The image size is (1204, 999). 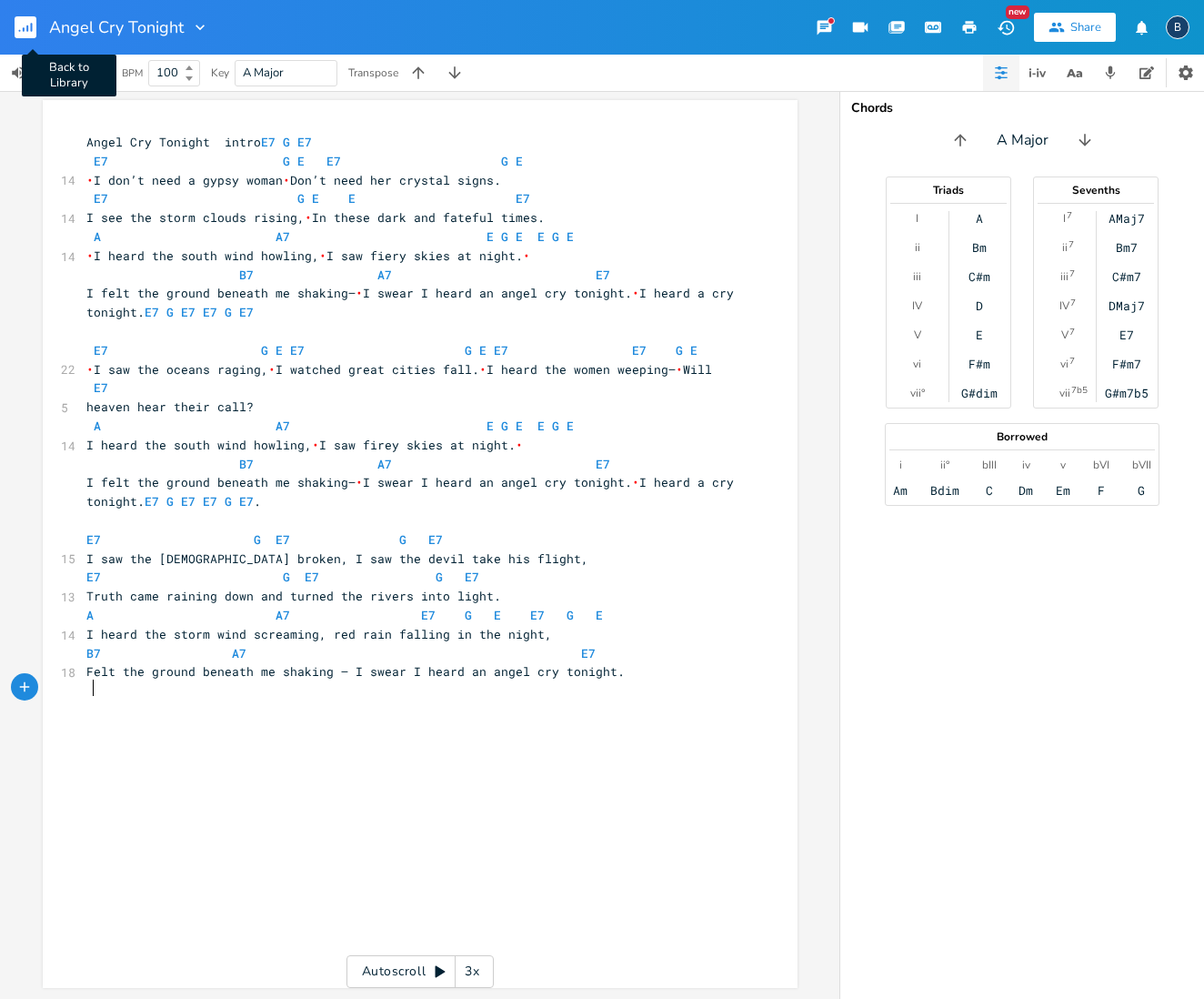 What do you see at coordinates (1018, 12) in the screenshot?
I see `div: New` at bounding box center [1018, 12].